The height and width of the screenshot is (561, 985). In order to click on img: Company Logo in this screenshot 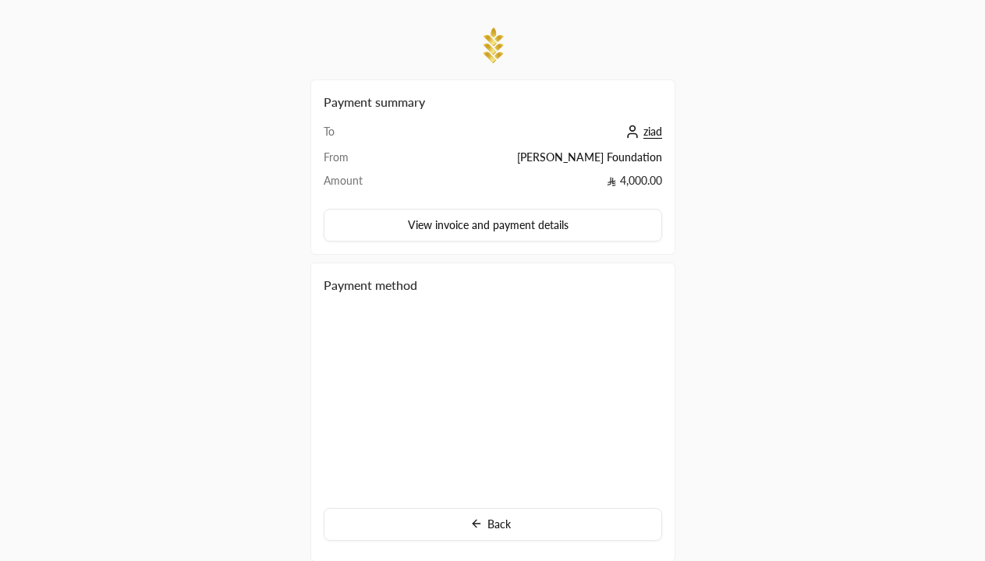, I will do `click(493, 46)`.